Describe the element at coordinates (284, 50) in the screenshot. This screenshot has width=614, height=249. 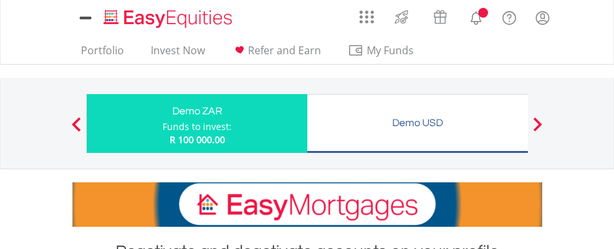
I see `span: Refer and Earn` at that location.